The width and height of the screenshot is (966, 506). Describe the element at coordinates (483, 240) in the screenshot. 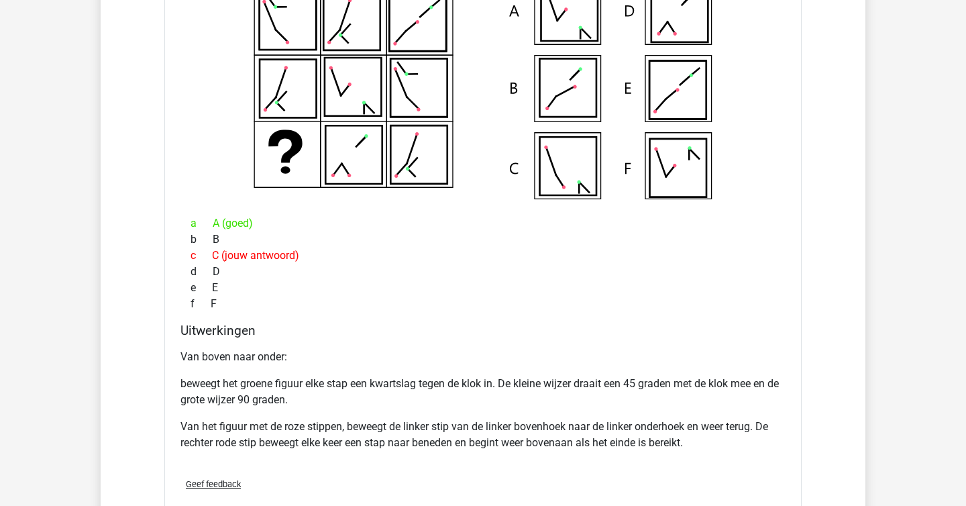

I see `div: B` at that location.